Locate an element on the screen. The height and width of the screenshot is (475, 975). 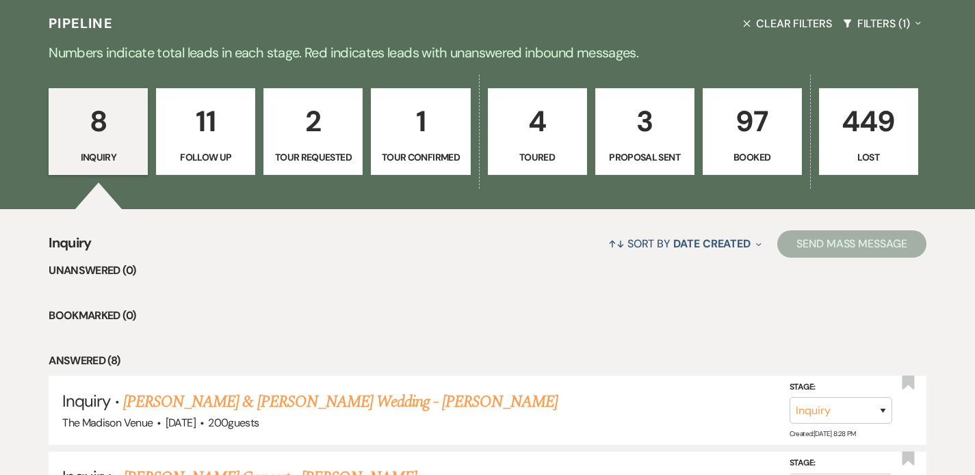
a: 2Tour Requested is located at coordinates (313, 132).